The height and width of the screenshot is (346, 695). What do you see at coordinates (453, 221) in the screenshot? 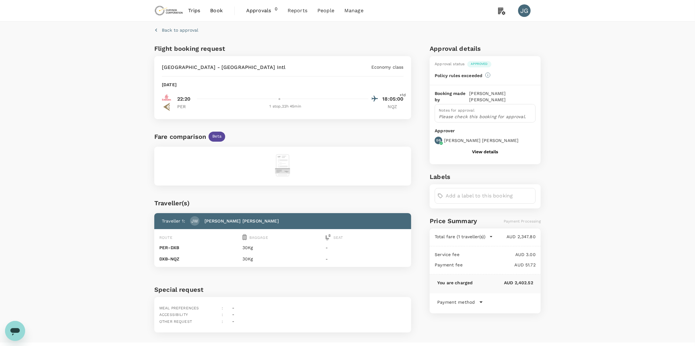
I see `h6: Price Summary` at bounding box center [453, 221].